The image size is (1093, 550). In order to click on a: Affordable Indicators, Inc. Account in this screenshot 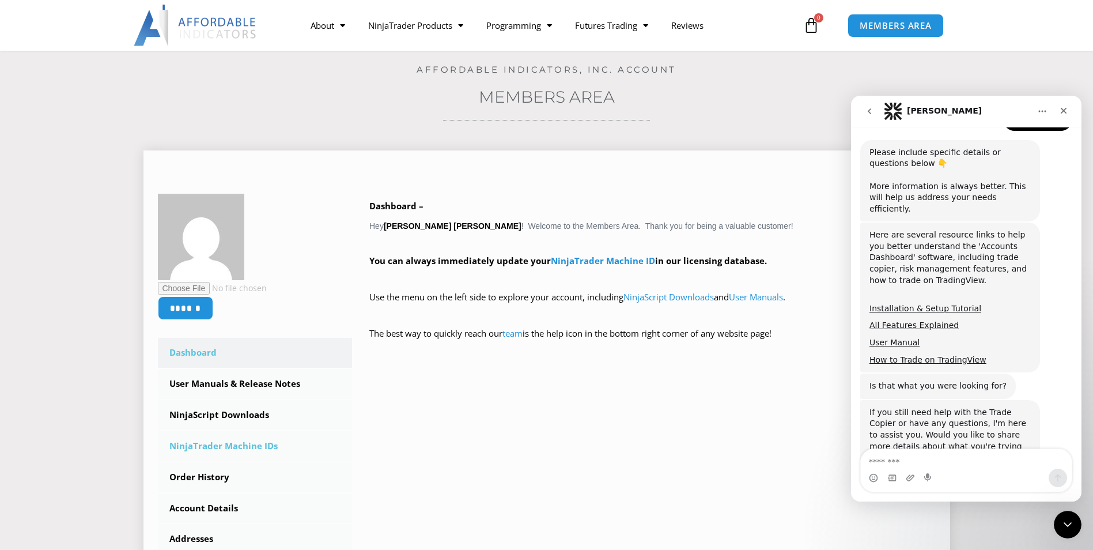, I will do `click(546, 69)`.